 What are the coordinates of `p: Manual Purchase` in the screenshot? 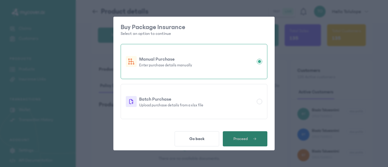 It's located at (197, 59).